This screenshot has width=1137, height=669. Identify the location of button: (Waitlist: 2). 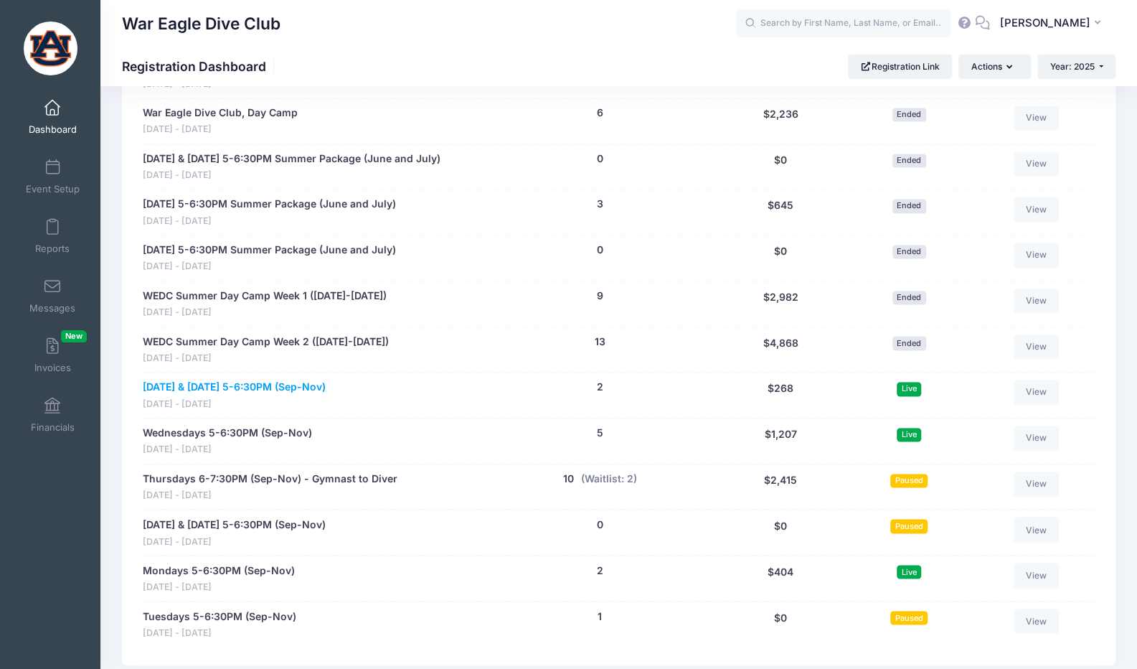
(608, 478).